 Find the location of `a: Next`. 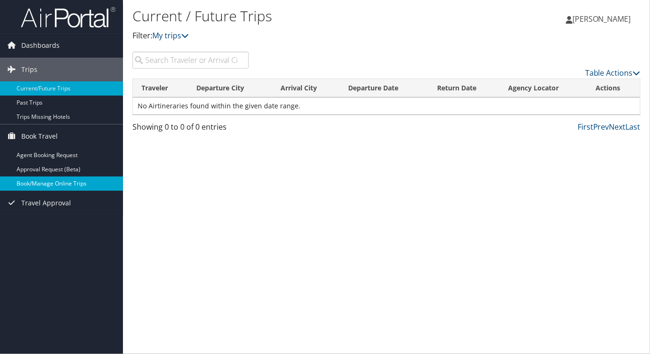

a: Next is located at coordinates (618, 127).